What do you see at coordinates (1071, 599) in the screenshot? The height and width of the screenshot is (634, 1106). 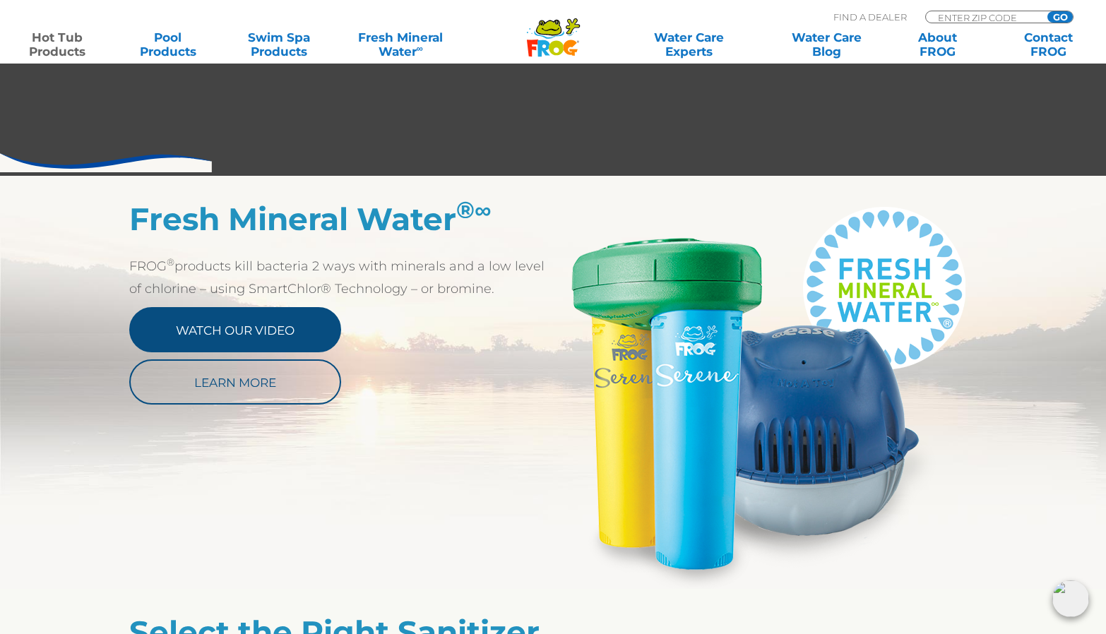 I see `img: openIcon` at bounding box center [1071, 599].